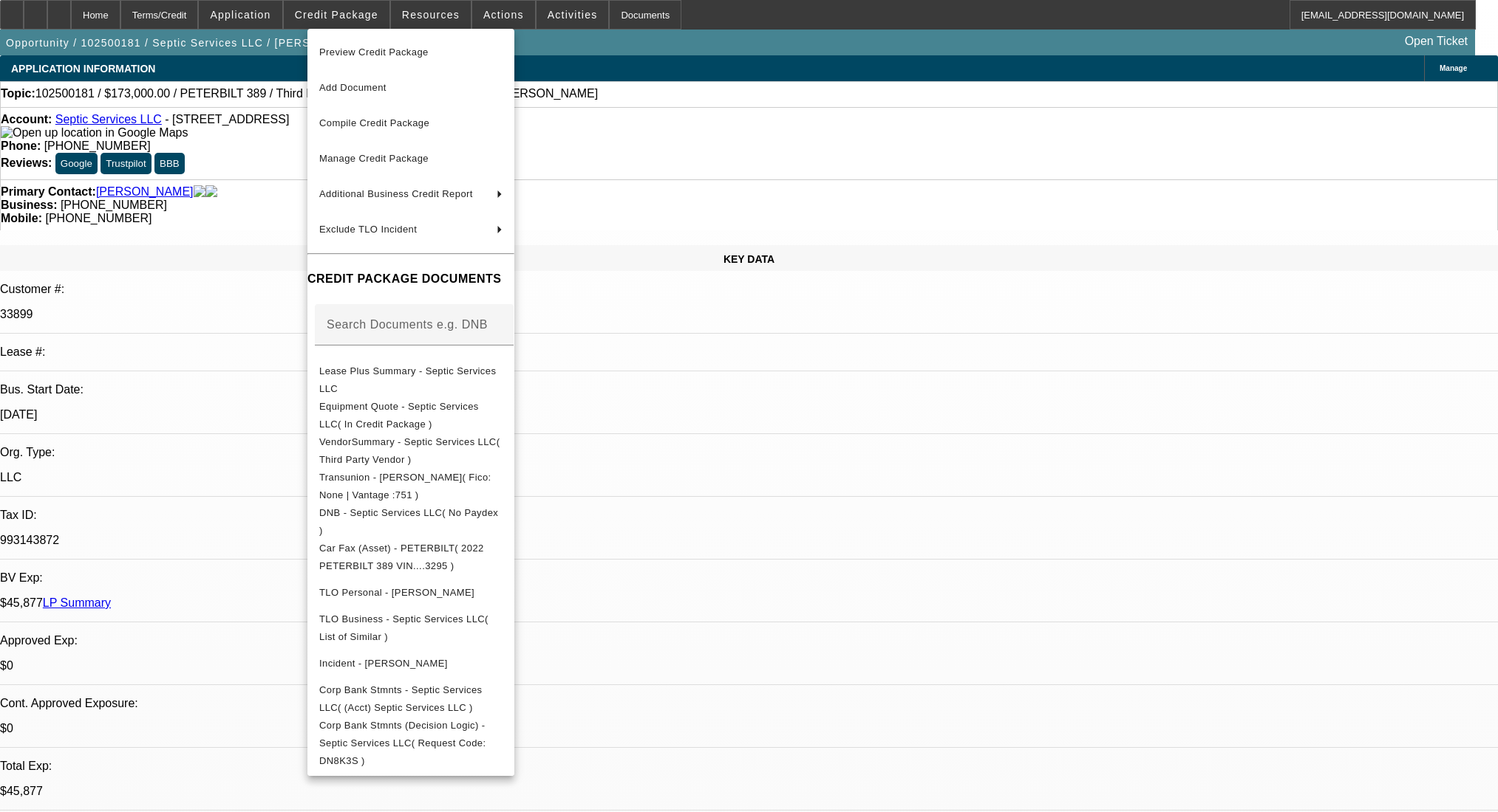 The height and width of the screenshot is (812, 1498). What do you see at coordinates (400, 698) in the screenshot?
I see `span: Corp Bank Stmnts - Septic Services LLC( (Acct) Septic Services LLC )` at bounding box center [400, 698].